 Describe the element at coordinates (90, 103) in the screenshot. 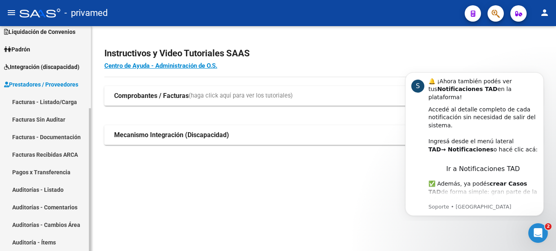

I see `a: Ir a Notificaciones TAD` at that location.